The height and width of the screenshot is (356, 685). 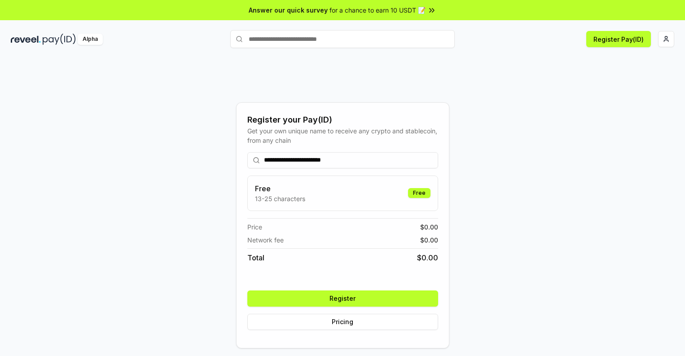 What do you see at coordinates (619, 39) in the screenshot?
I see `button: Register Pay(ID)` at bounding box center [619, 39].